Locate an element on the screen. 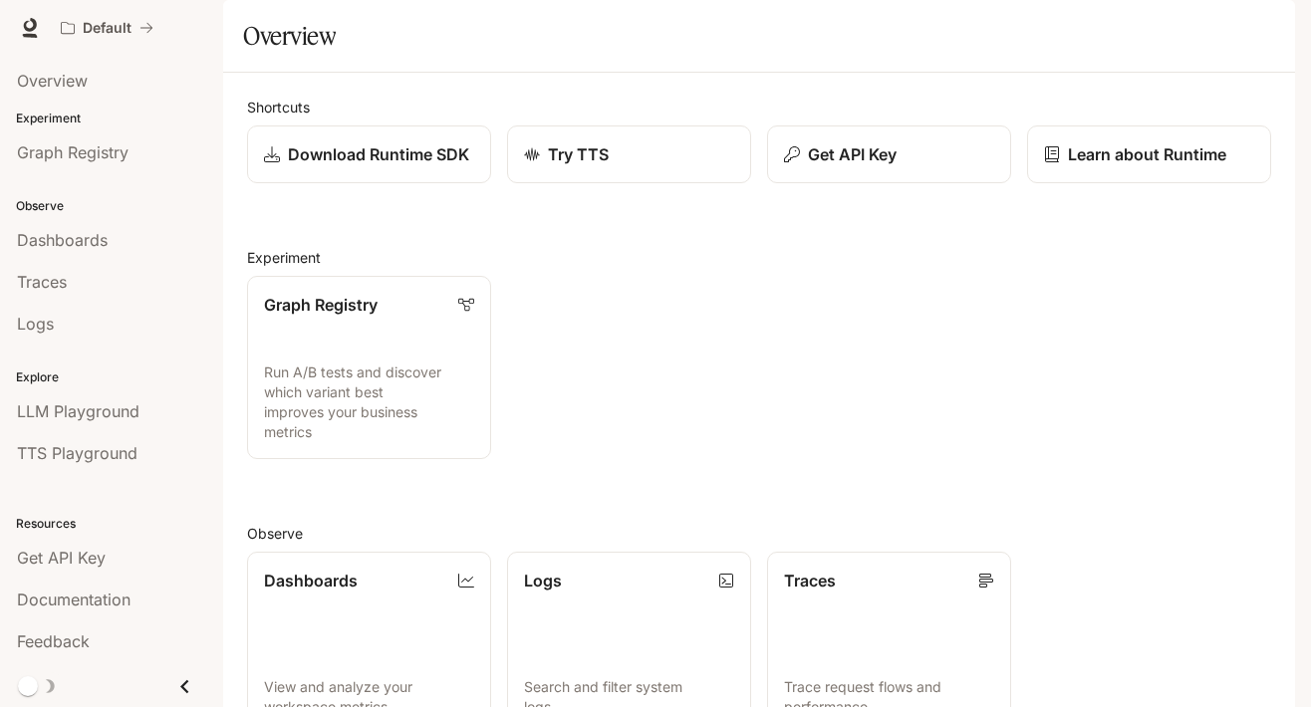  p: Get API Key is located at coordinates (852, 154).